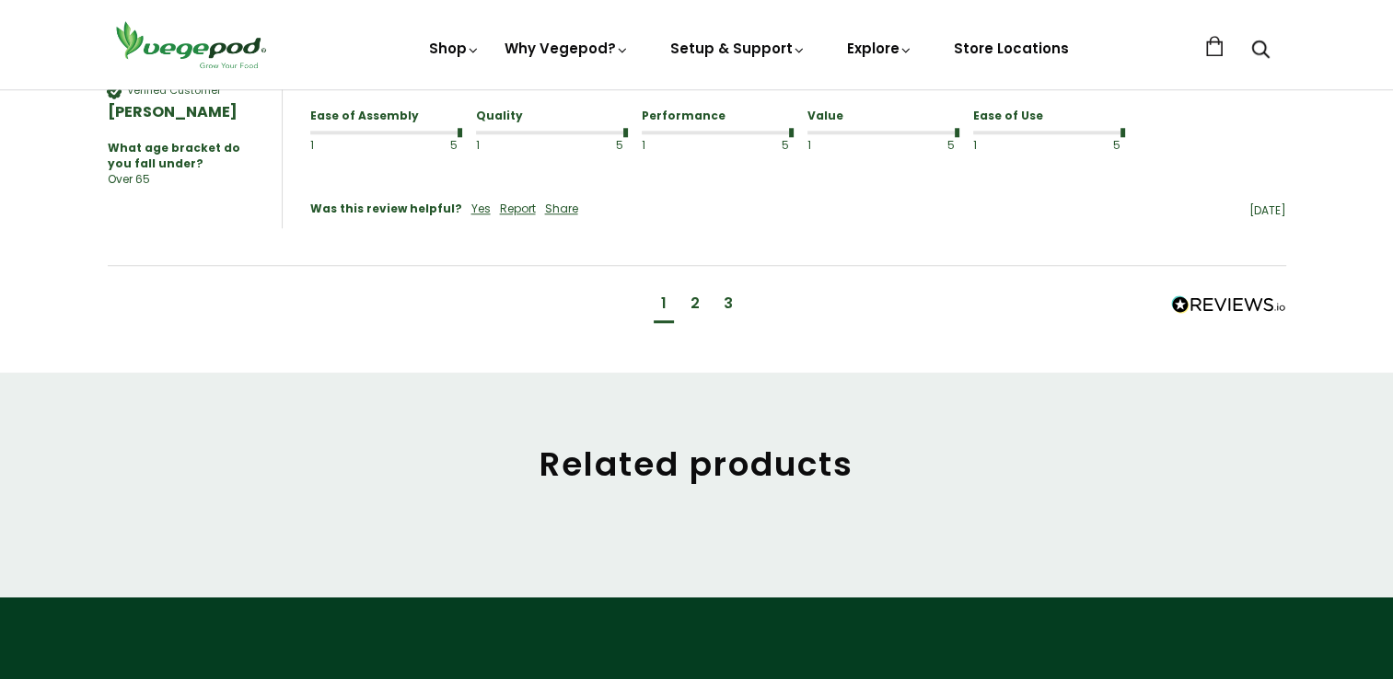 The width and height of the screenshot is (1393, 679). What do you see at coordinates (384, 116) in the screenshot?
I see `div: Ease of Assembly` at bounding box center [384, 116].